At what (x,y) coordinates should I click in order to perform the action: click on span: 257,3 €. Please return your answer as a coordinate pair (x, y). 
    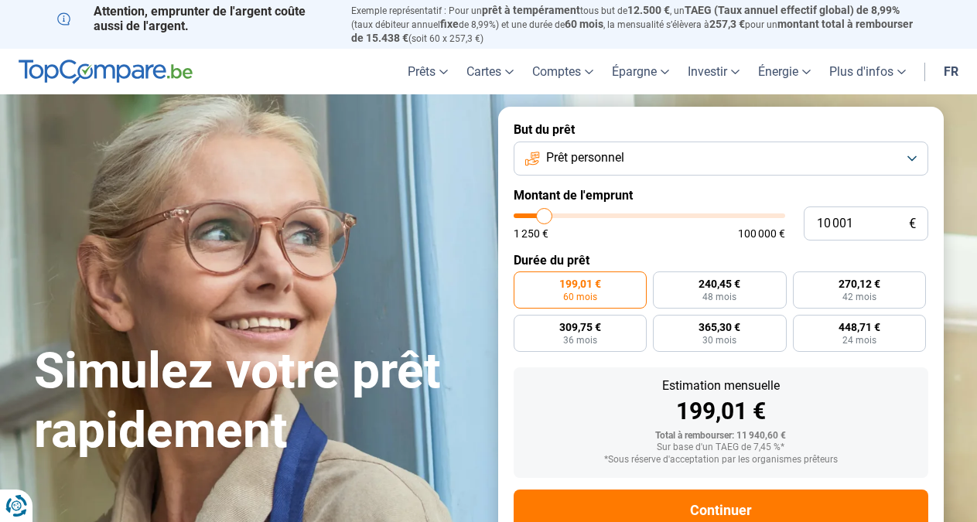
    Looking at the image, I should click on (727, 24).